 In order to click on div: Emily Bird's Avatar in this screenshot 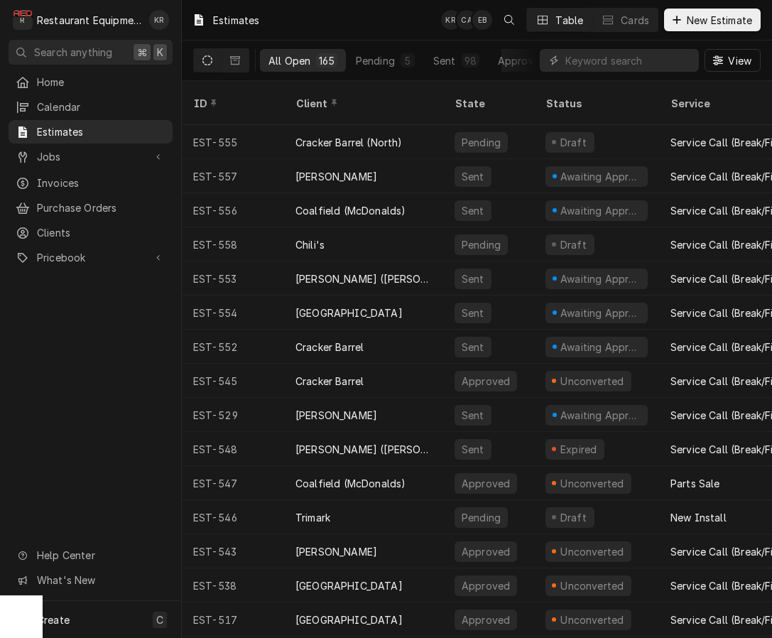, I will do `click(482, 20)`.